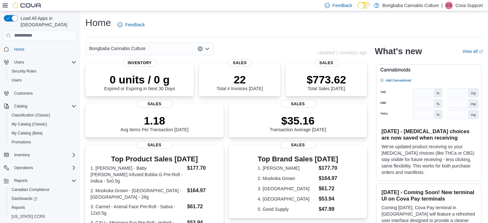  Describe the element at coordinates (358, 9) in the screenshot. I see `span: Dark Mode` at that location.